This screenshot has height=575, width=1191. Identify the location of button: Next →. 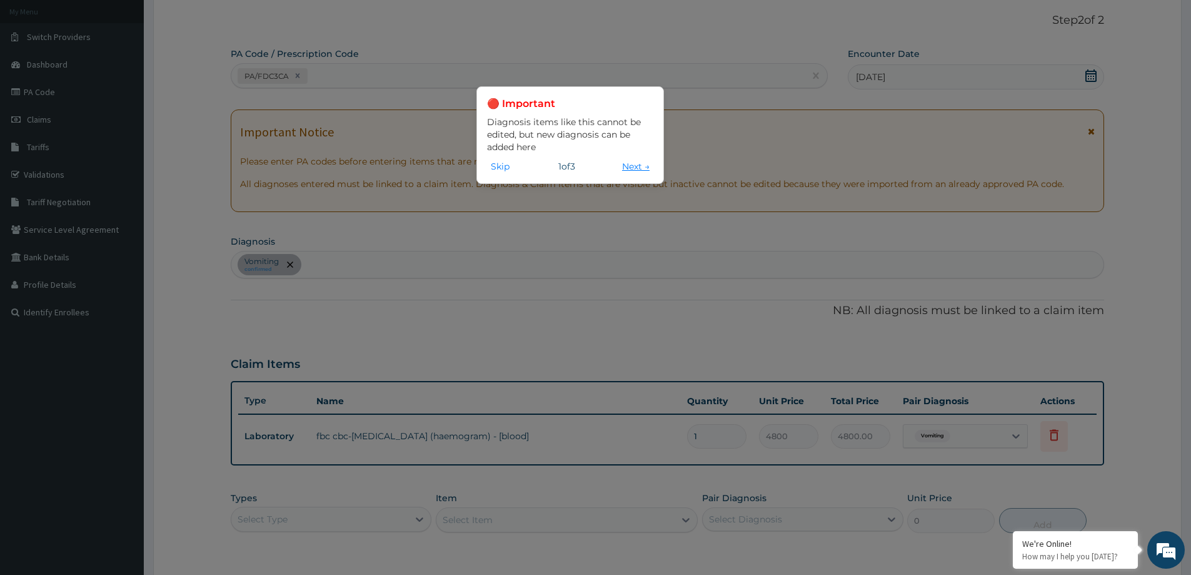
(636, 166).